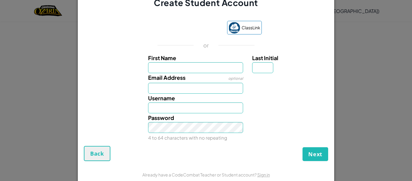 This screenshot has width=412, height=181. What do you see at coordinates (251, 27) in the screenshot?
I see `span: ClassLink` at bounding box center [251, 27].